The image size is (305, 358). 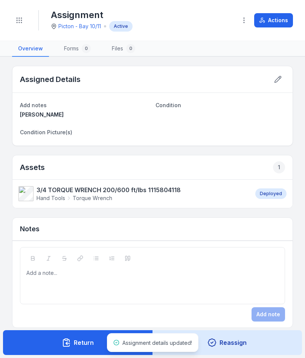 What do you see at coordinates (78, 343) in the screenshot?
I see `button: Return` at bounding box center [78, 343].